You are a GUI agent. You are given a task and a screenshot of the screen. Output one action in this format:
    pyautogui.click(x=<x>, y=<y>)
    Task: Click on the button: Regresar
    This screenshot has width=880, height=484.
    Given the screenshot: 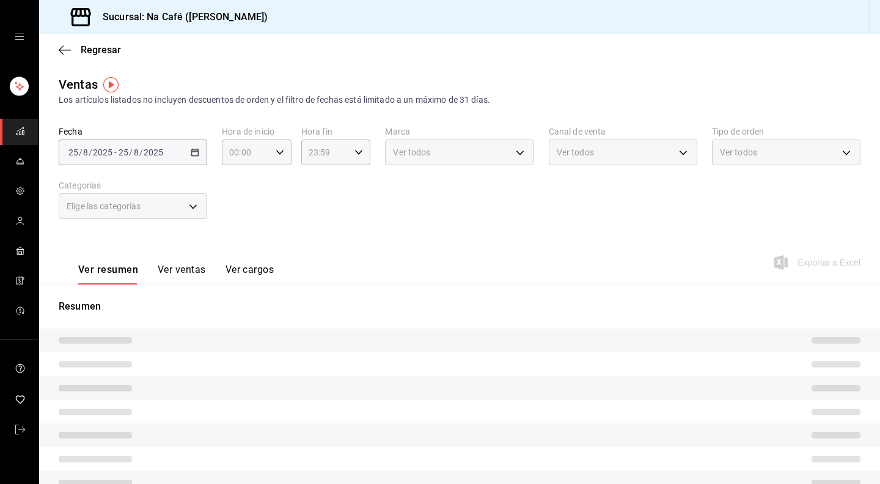 What is the action you would take?
    pyautogui.click(x=90, y=50)
    